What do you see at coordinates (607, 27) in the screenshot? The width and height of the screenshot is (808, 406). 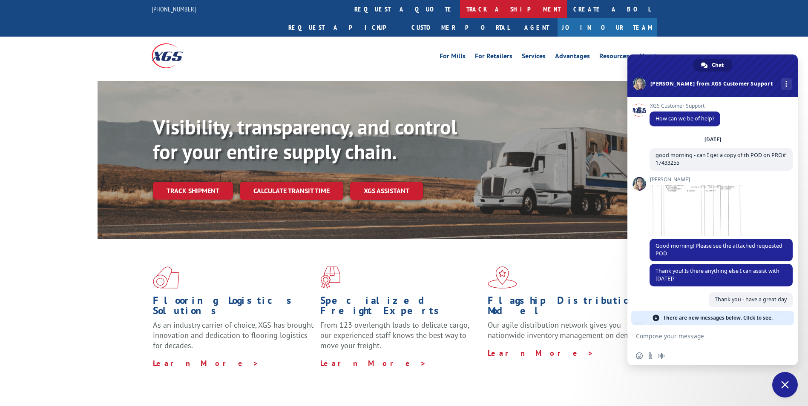 I see `a: Join Our Team` at bounding box center [607, 27].